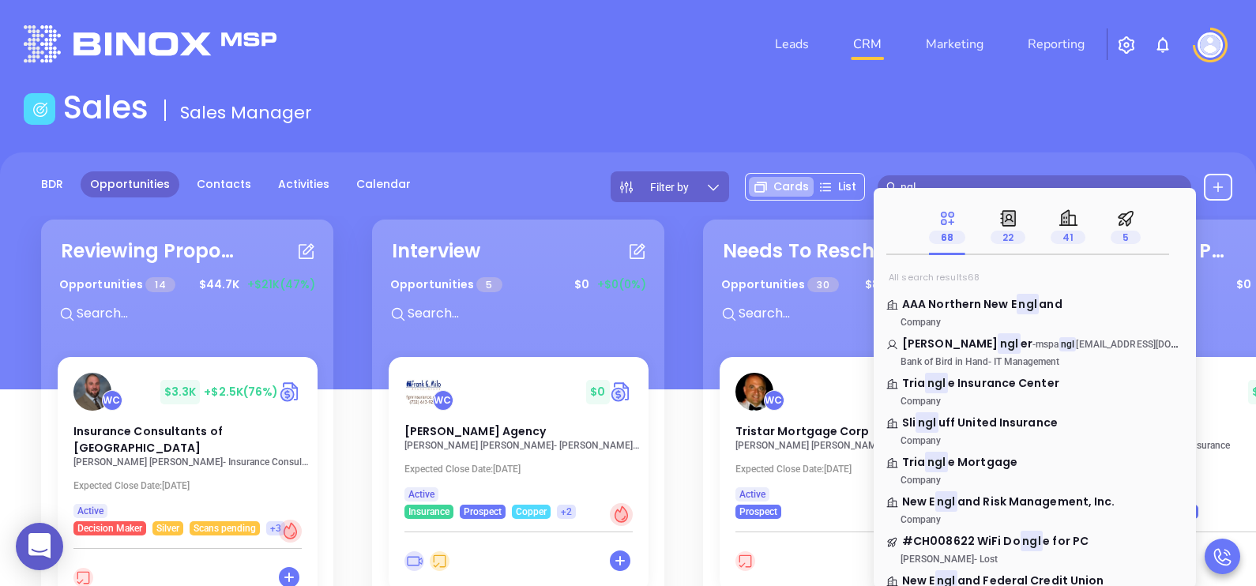 The height and width of the screenshot is (586, 1256). What do you see at coordinates (961, 541) in the screenshot?
I see `span: #CH008622 WiFi Do` at bounding box center [961, 541].